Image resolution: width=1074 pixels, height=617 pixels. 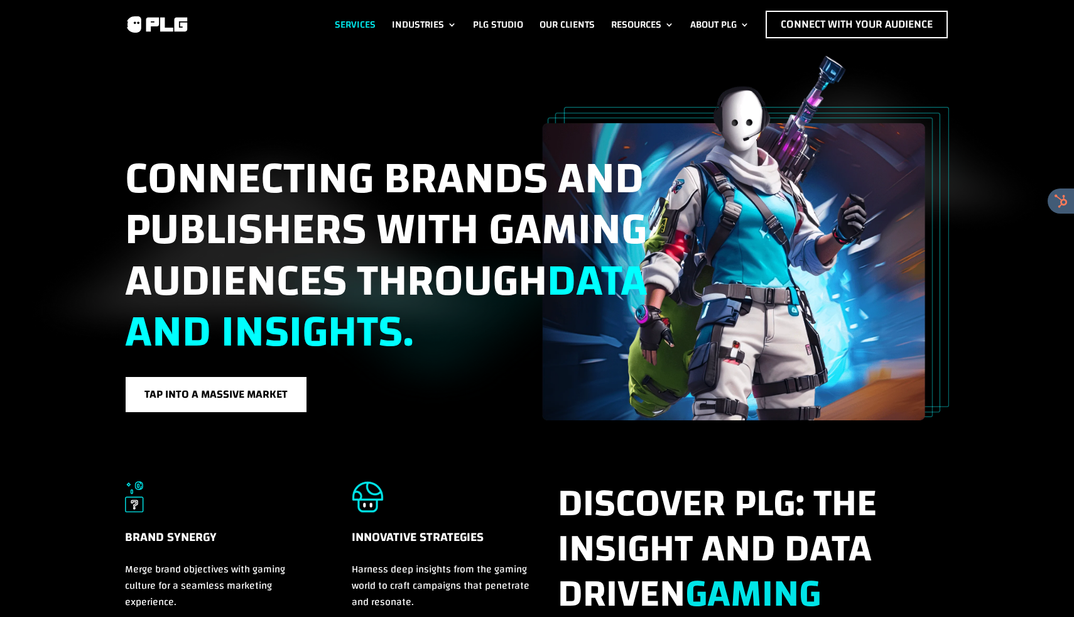 I want to click on a: PLG Studio, so click(x=498, y=24).